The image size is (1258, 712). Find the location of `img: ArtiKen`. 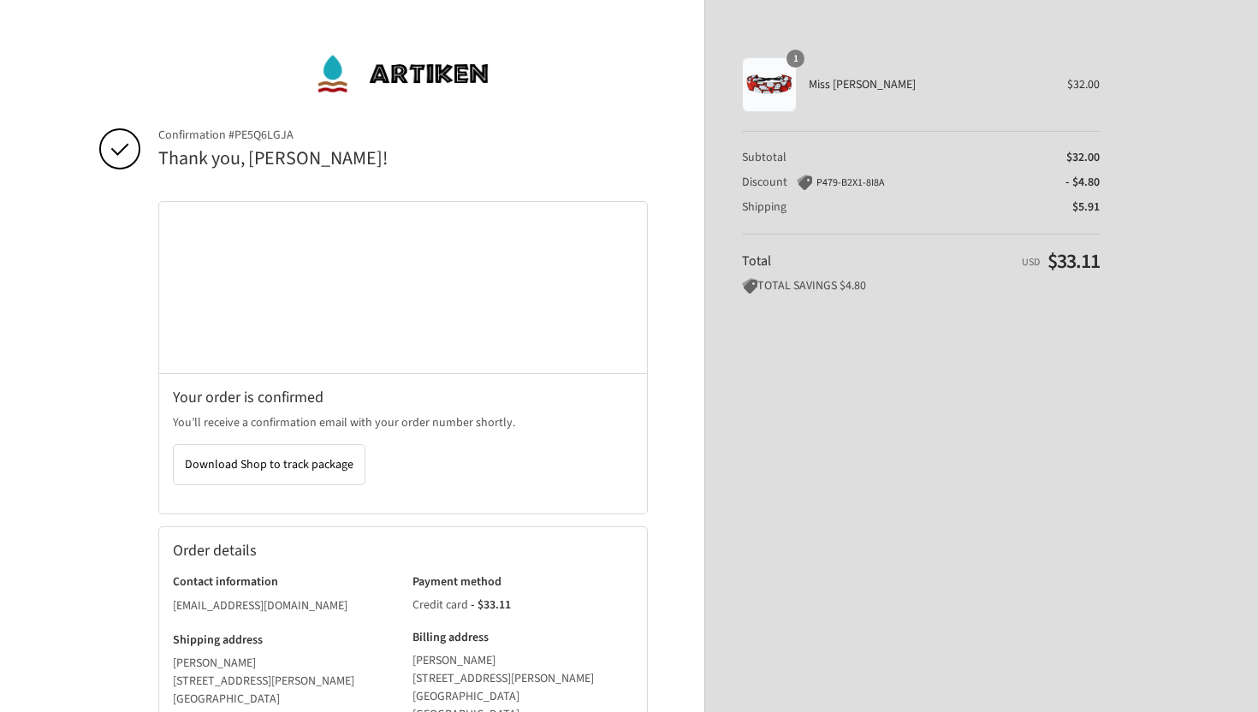

img: ArtiKen is located at coordinates (403, 74).